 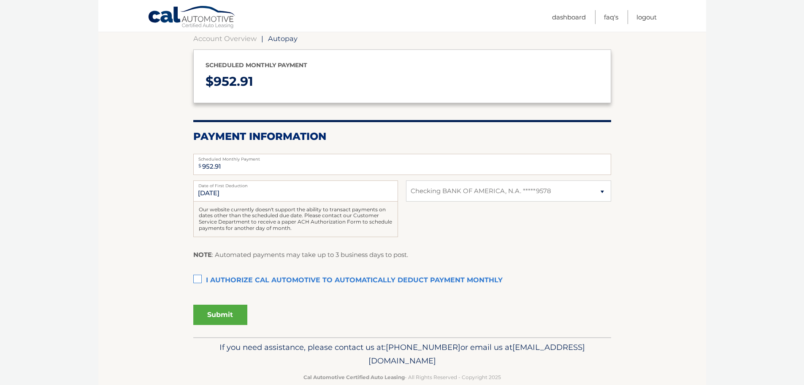 I want to click on input: Payment Date, so click(x=296, y=191).